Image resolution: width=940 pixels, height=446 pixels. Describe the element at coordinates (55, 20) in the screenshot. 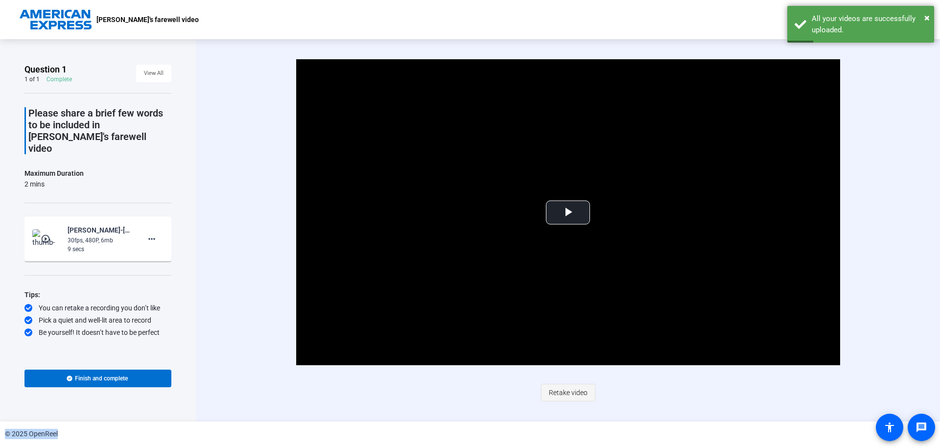

I see `img: OpenReel logo` at that location.